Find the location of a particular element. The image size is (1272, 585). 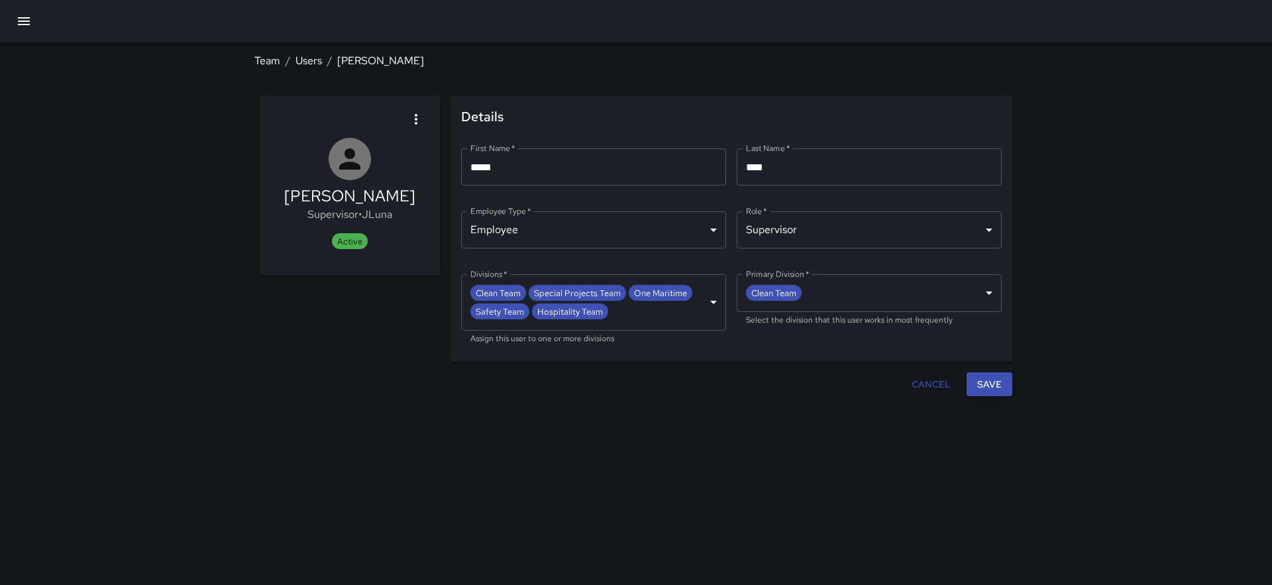

label: Divisions is located at coordinates (489, 274).